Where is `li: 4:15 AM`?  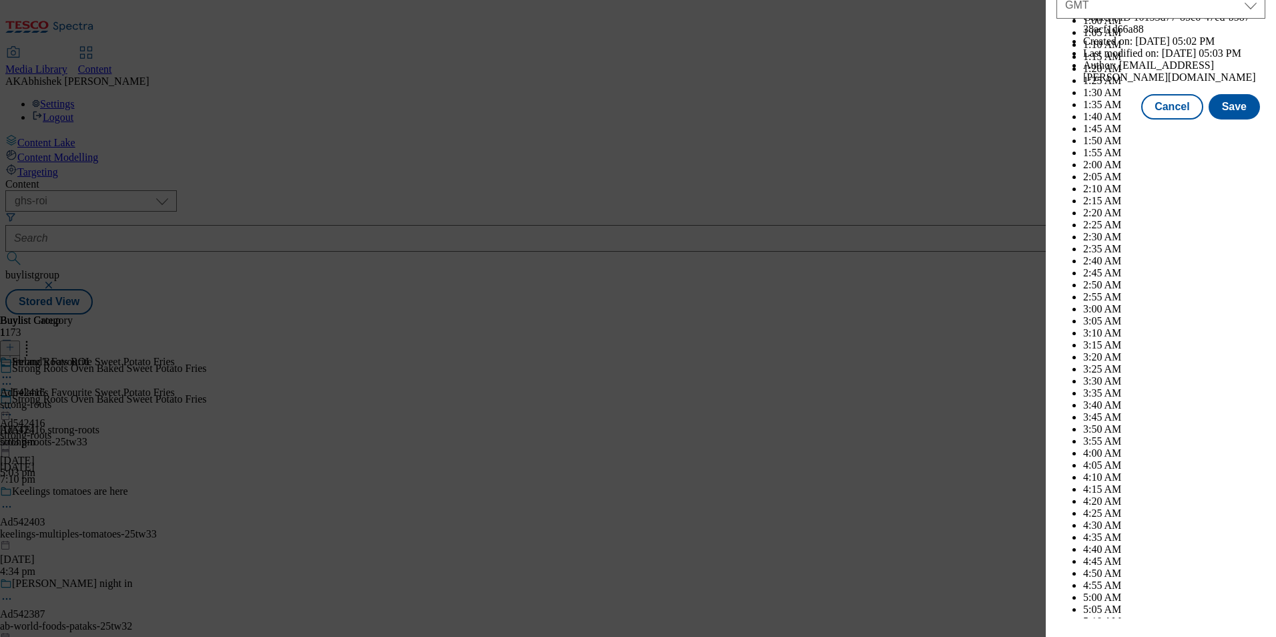 li: 4:15 AM is located at coordinates (1174, 489).